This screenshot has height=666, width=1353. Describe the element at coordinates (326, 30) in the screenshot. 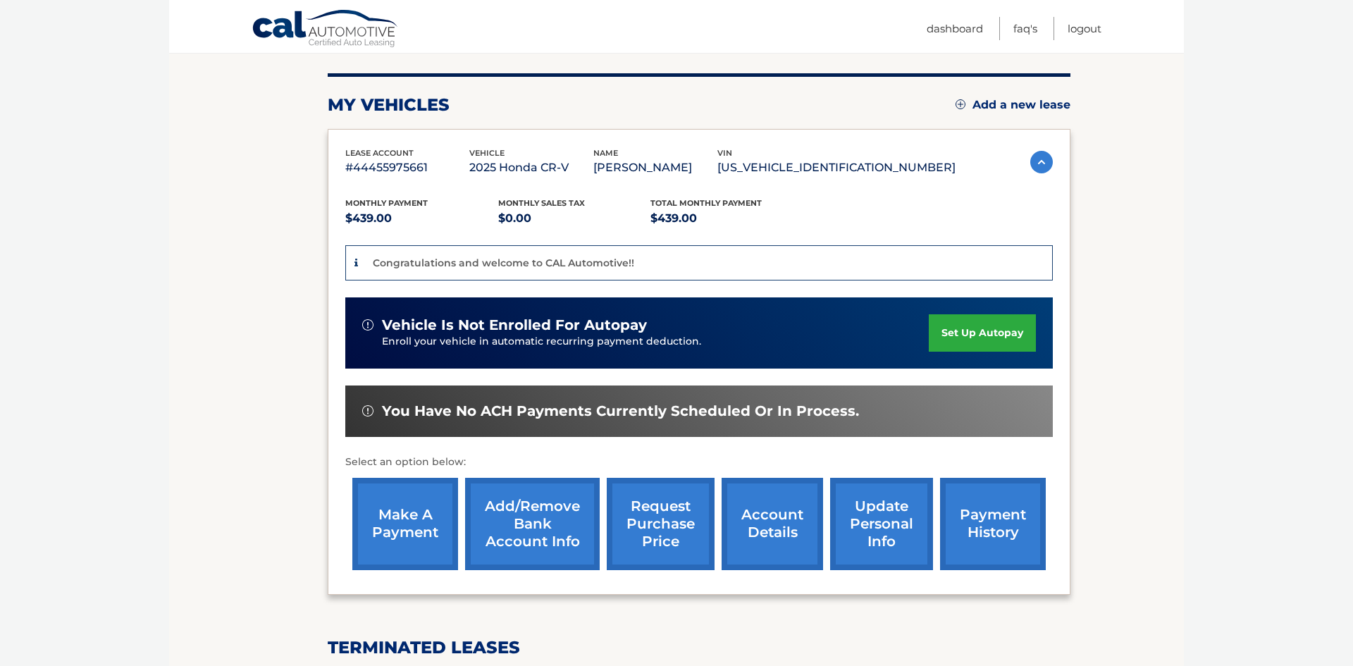

I see `a: Cal Automotive` at that location.